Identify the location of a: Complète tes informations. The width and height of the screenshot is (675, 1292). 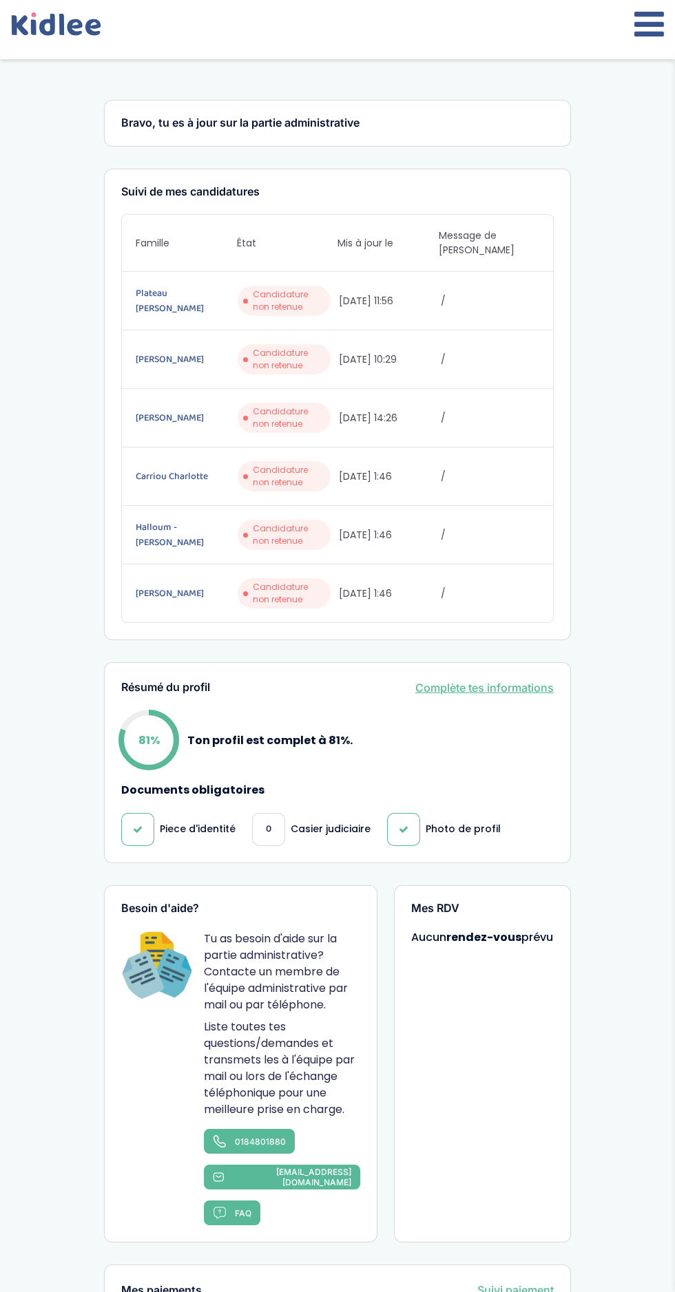
(484, 688).